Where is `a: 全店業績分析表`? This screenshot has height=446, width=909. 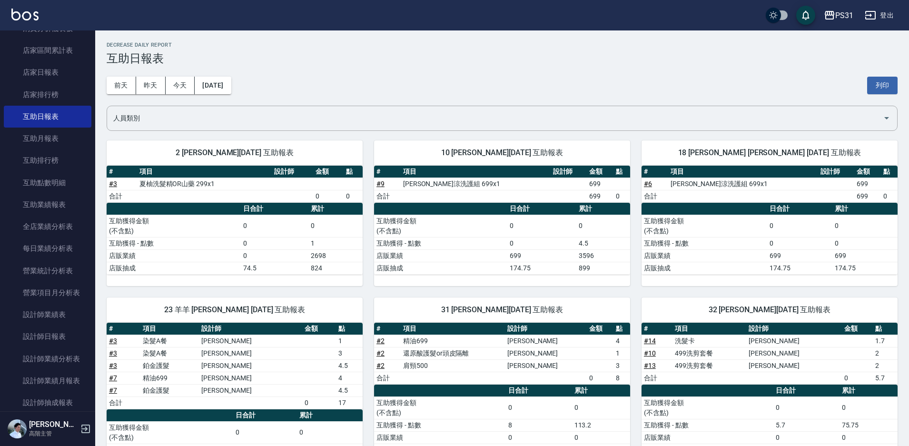 a: 全店業績分析表 is located at coordinates (48, 227).